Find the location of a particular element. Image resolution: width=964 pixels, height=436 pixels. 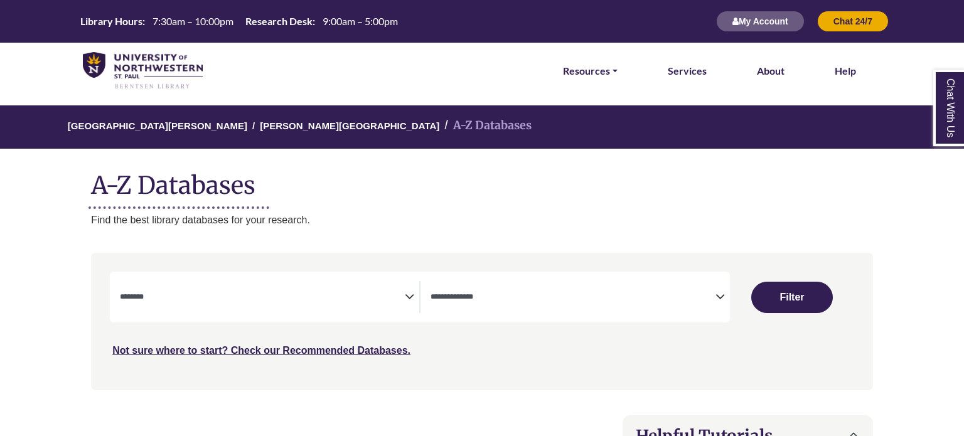

button: My Account is located at coordinates (760, 21).